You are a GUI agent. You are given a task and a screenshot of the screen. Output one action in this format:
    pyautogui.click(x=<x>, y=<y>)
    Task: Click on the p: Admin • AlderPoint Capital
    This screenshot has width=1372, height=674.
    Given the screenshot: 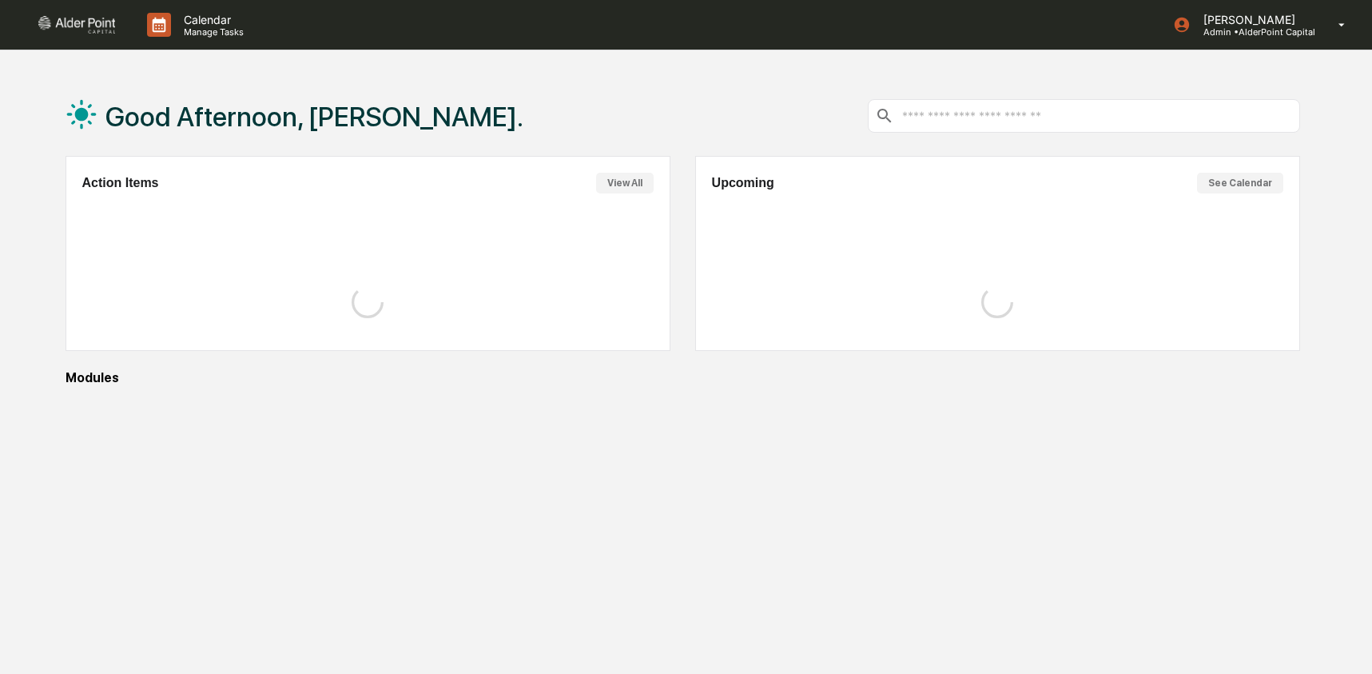 What is the action you would take?
    pyautogui.click(x=1253, y=32)
    